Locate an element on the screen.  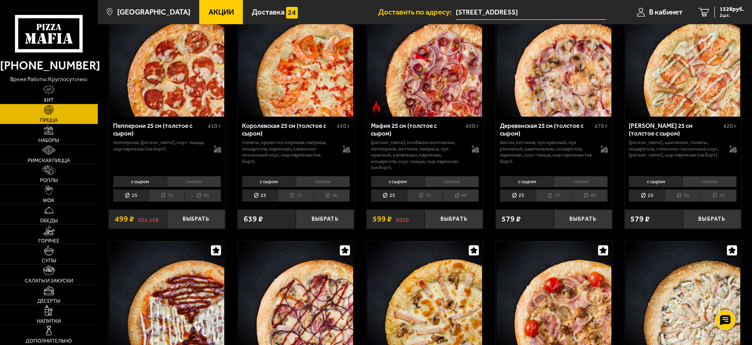
span: В кабинет is located at coordinates (665, 12).